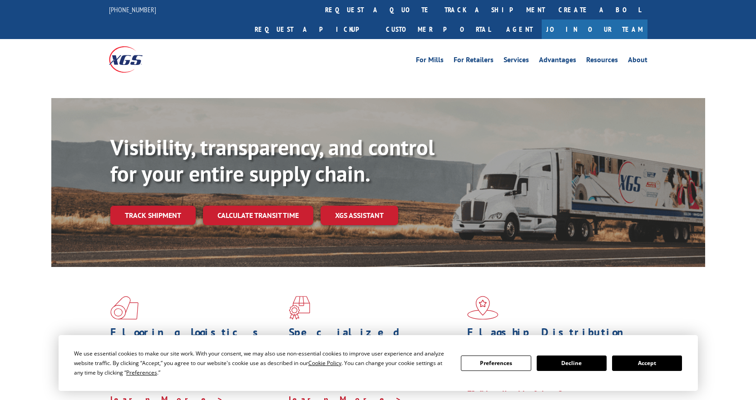  What do you see at coordinates (375, 340) in the screenshot?
I see `h1: Specialized Freight Experts` at bounding box center [375, 340].